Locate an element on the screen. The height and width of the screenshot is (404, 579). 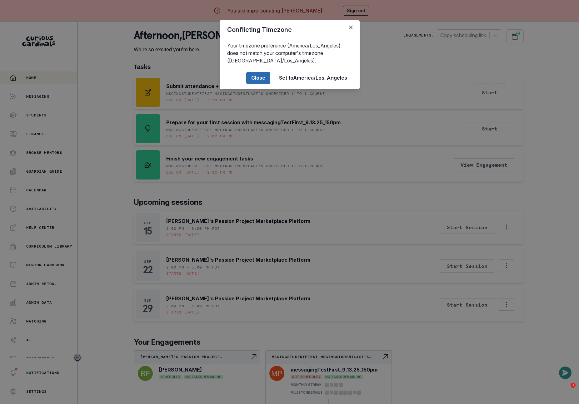
button: Set toAmerica/Los_Angeles is located at coordinates (313, 78).